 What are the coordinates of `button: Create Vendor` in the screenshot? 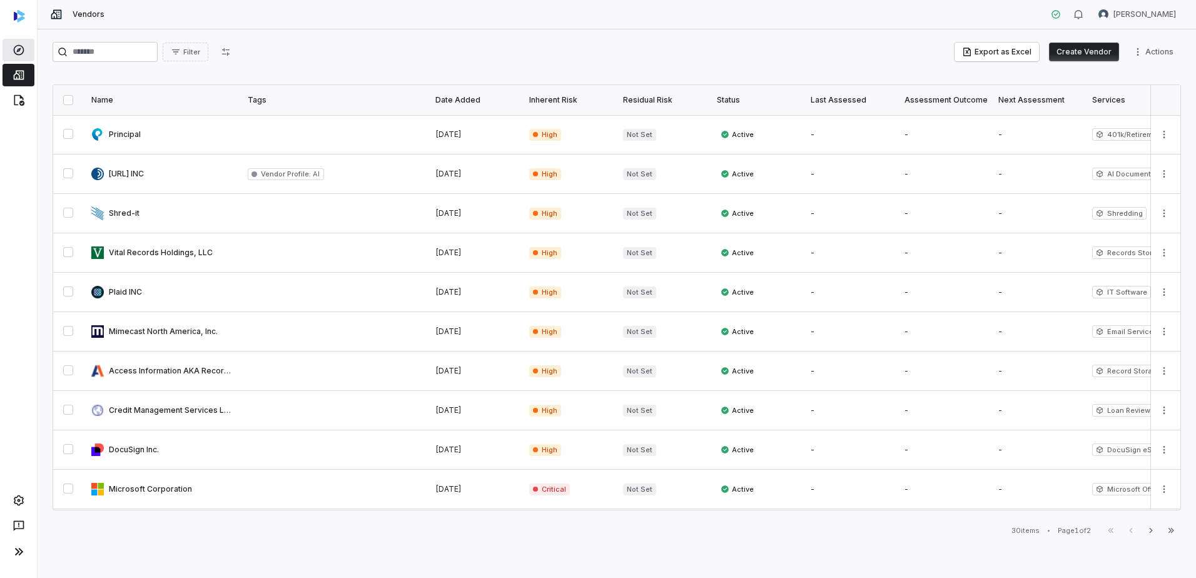 It's located at (1084, 52).